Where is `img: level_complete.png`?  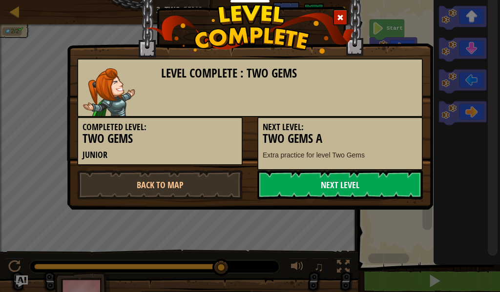 img: level_complete.png is located at coordinates (250, 29).